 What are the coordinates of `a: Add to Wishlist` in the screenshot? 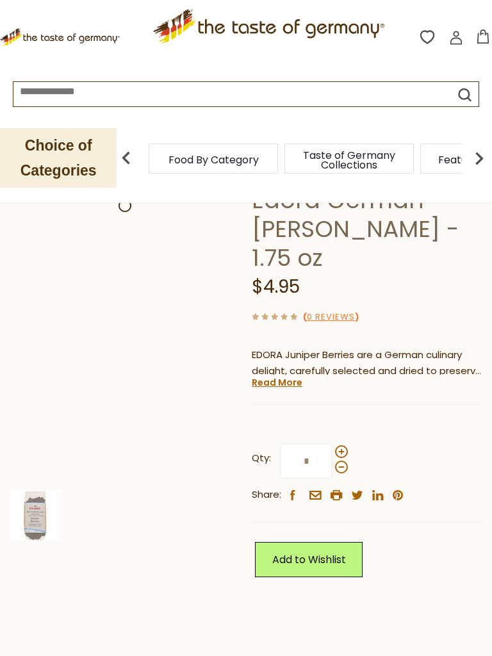 It's located at (309, 559).